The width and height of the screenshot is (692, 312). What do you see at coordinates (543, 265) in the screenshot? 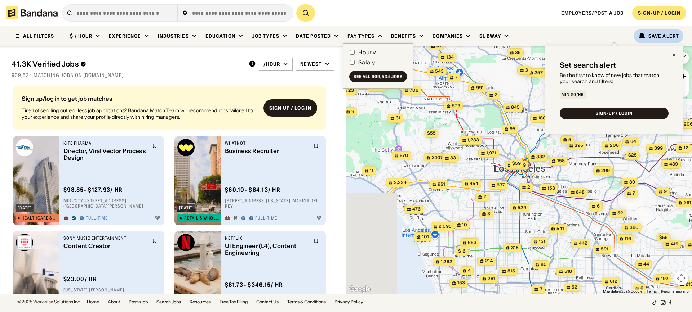
I see `span: 80` at bounding box center [543, 265].